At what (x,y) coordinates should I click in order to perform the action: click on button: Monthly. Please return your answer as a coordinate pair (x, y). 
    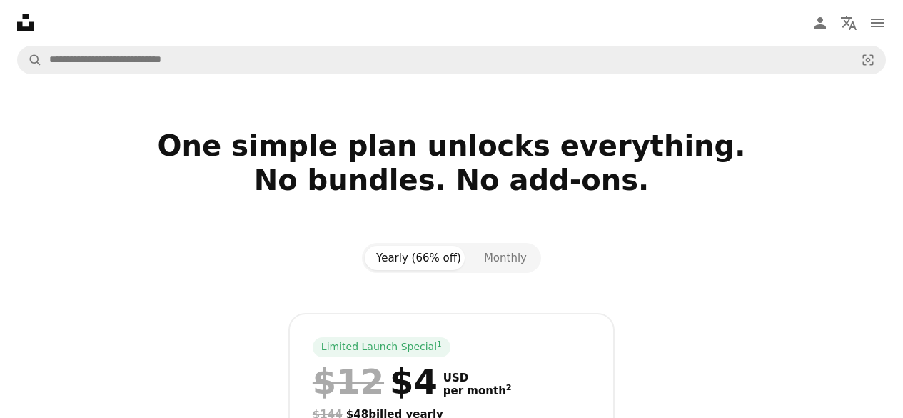
    Looking at the image, I should click on (505, 258).